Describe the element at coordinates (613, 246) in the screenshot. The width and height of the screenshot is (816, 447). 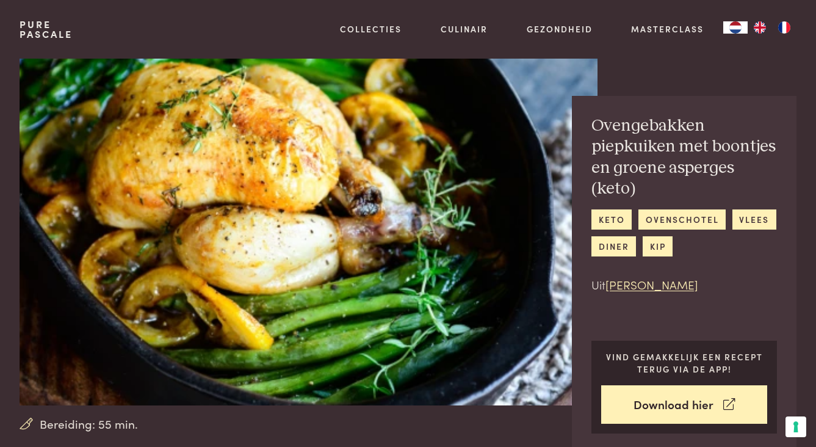
I see `a: diner` at that location.